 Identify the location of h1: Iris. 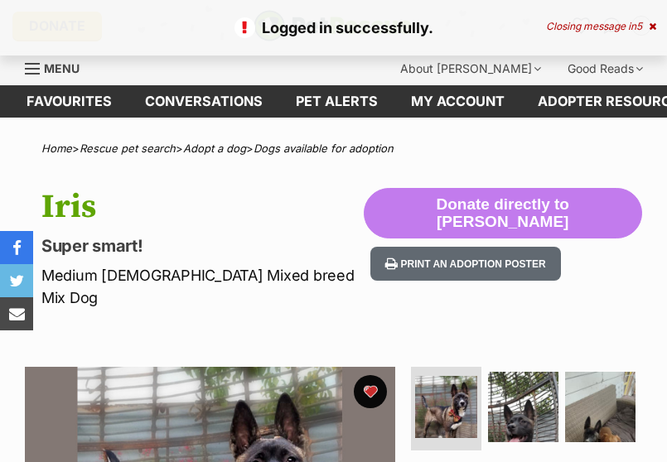
(202, 207).